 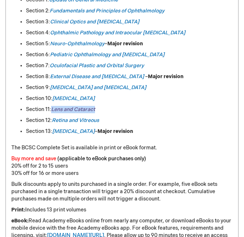 What do you see at coordinates (73, 109) in the screenshot?
I see `a: Lens and Cataract` at bounding box center [73, 109].